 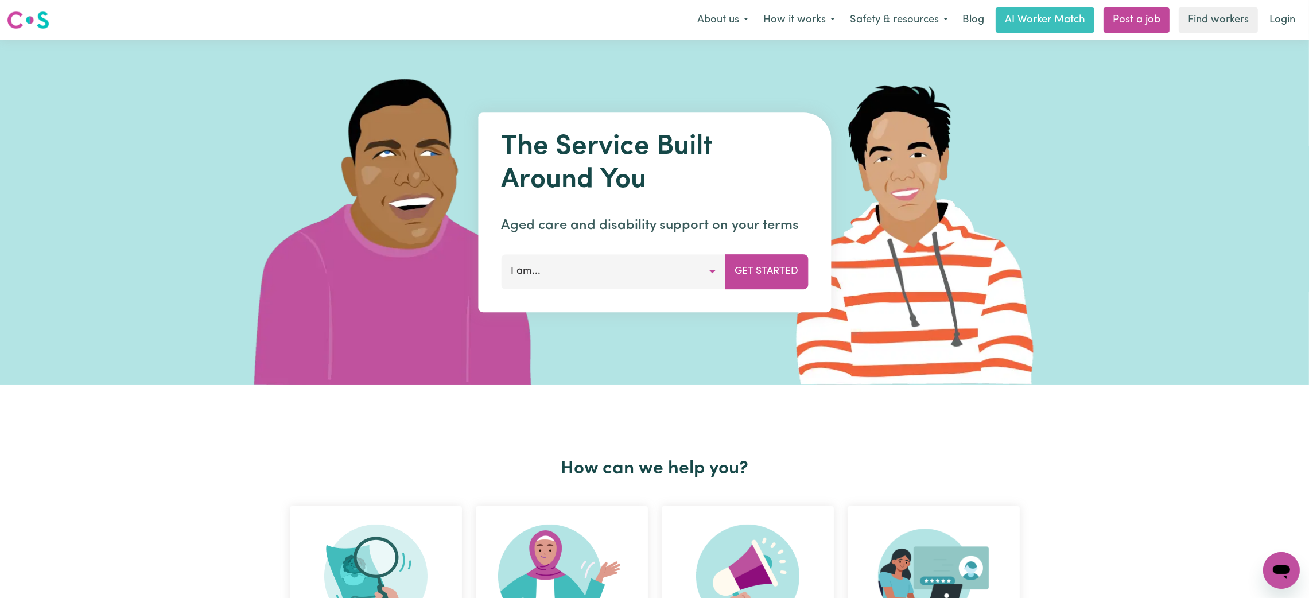 What do you see at coordinates (1136, 20) in the screenshot?
I see `a: Post a job` at bounding box center [1136, 20].